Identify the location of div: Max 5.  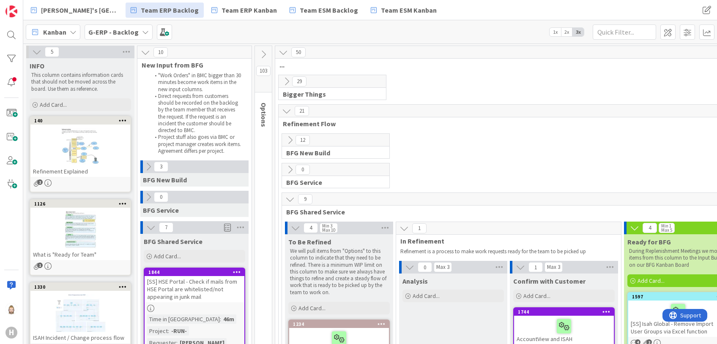
(666, 230).